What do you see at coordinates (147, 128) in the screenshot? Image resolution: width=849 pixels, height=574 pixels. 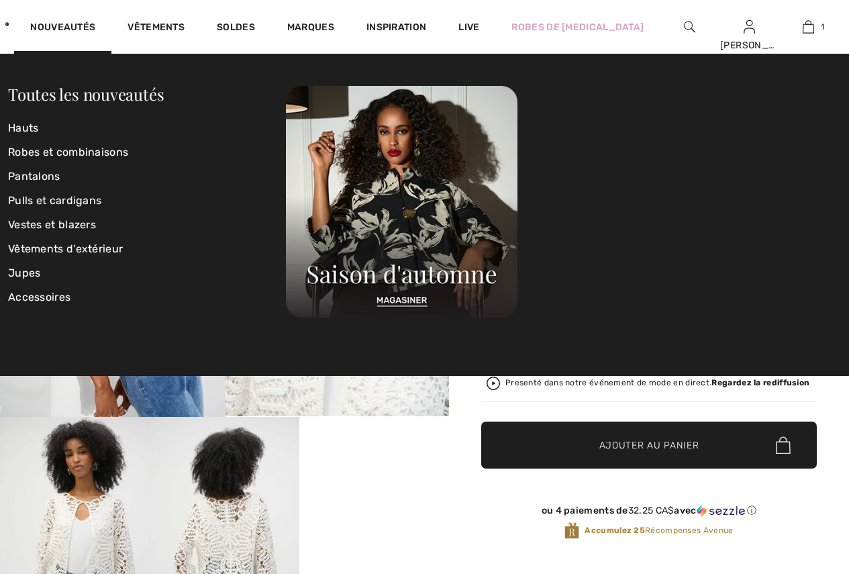 I see `a: Hauts` at bounding box center [147, 128].